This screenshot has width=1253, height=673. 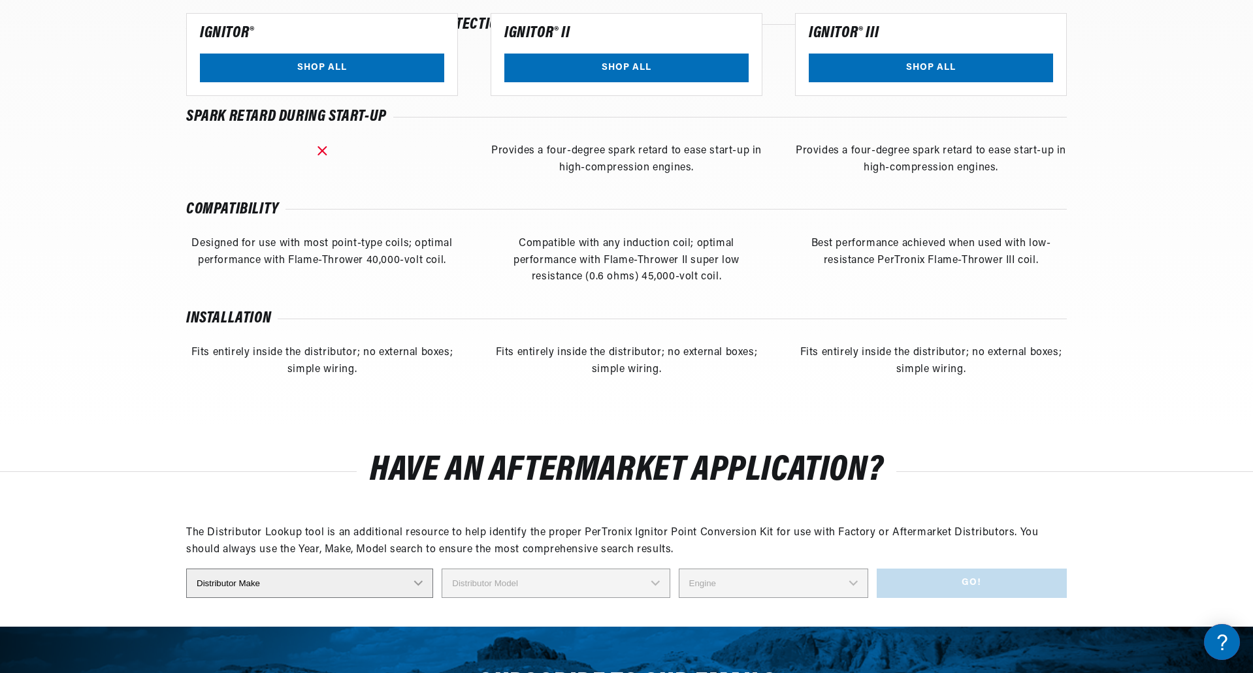 I want to click on a: FAQ, so click(x=131, y=121).